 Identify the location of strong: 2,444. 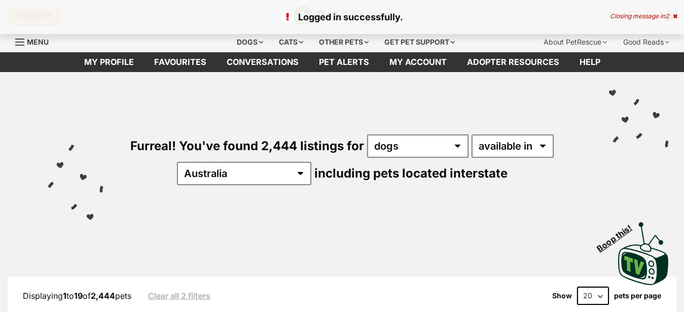
(103, 295).